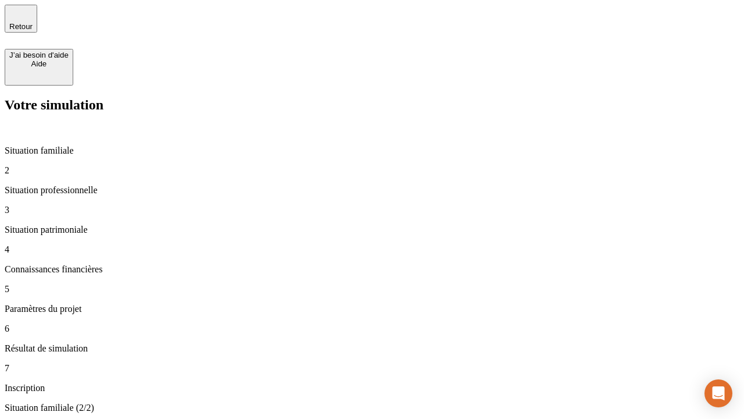  I want to click on button: J’ai besoin d'aideAide, so click(39, 67).